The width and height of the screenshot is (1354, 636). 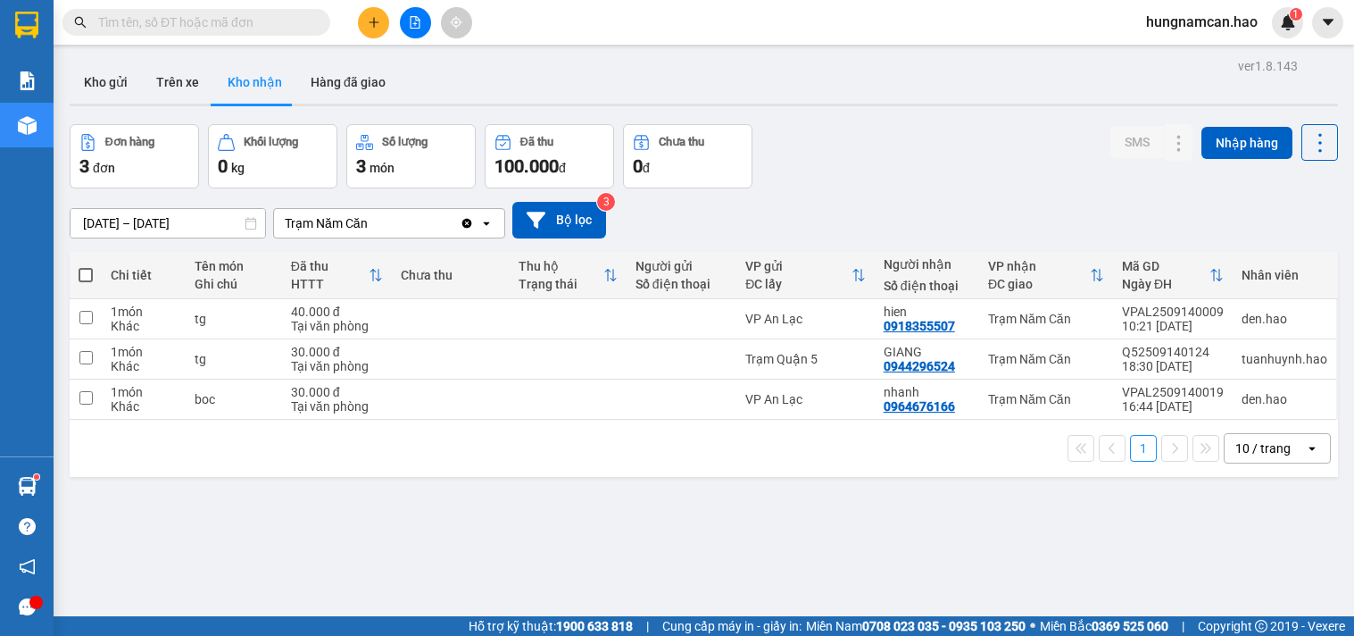 I want to click on button: Đã thu100.000đ, so click(x=549, y=156).